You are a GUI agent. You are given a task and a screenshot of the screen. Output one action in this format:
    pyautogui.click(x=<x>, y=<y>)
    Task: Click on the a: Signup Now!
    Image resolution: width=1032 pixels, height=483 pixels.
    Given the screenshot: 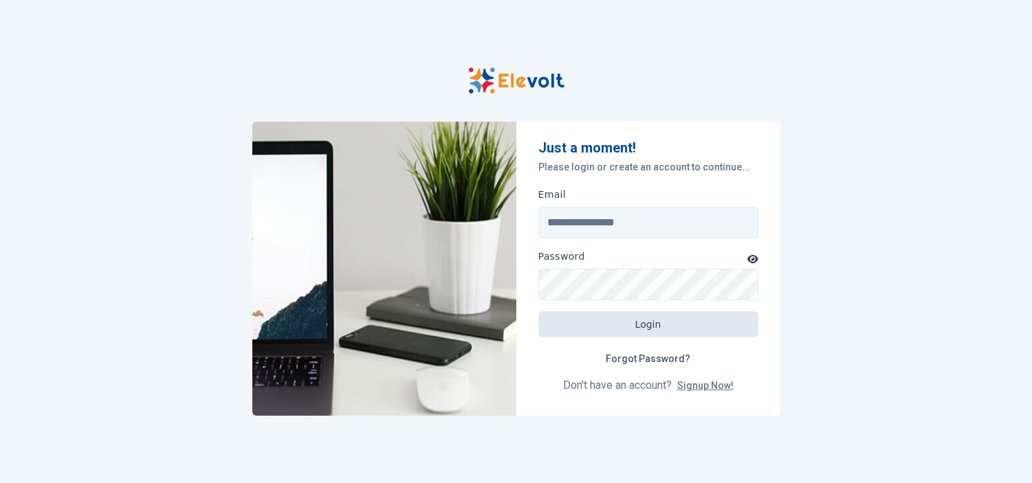 What is the action you would take?
    pyautogui.click(x=705, y=386)
    